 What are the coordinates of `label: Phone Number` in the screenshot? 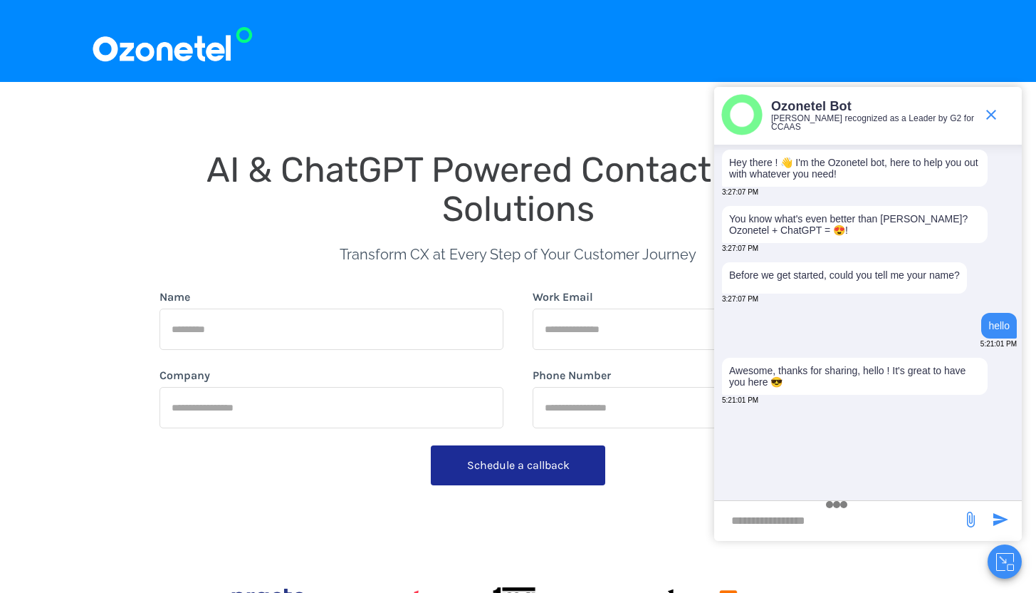 It's located at (572, 375).